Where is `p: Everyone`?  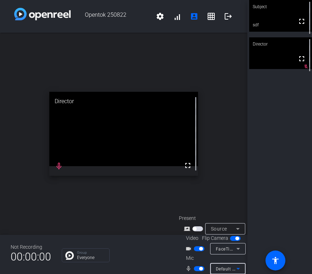 p: Everyone is located at coordinates (91, 257).